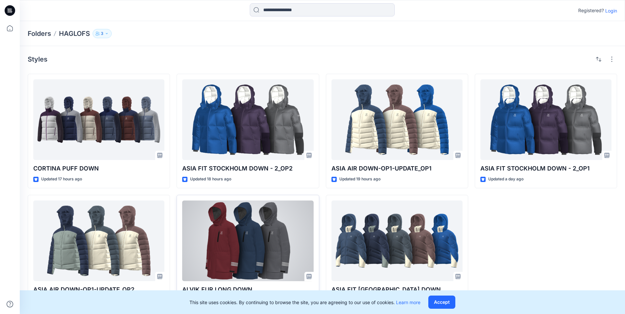 This screenshot has width=625, height=314. What do you see at coordinates (99, 169) in the screenshot?
I see `p: CORTINA PUFF DOWN` at bounding box center [99, 169].